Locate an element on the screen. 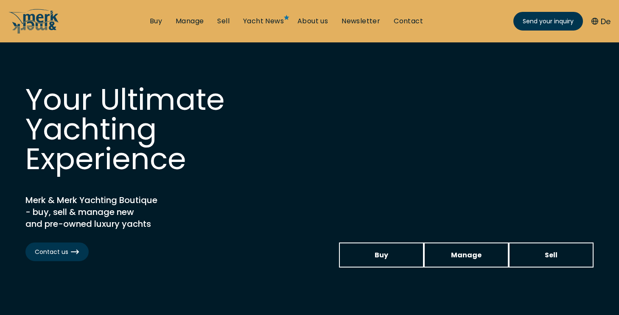  a: Send your inquiry is located at coordinates (548, 21).